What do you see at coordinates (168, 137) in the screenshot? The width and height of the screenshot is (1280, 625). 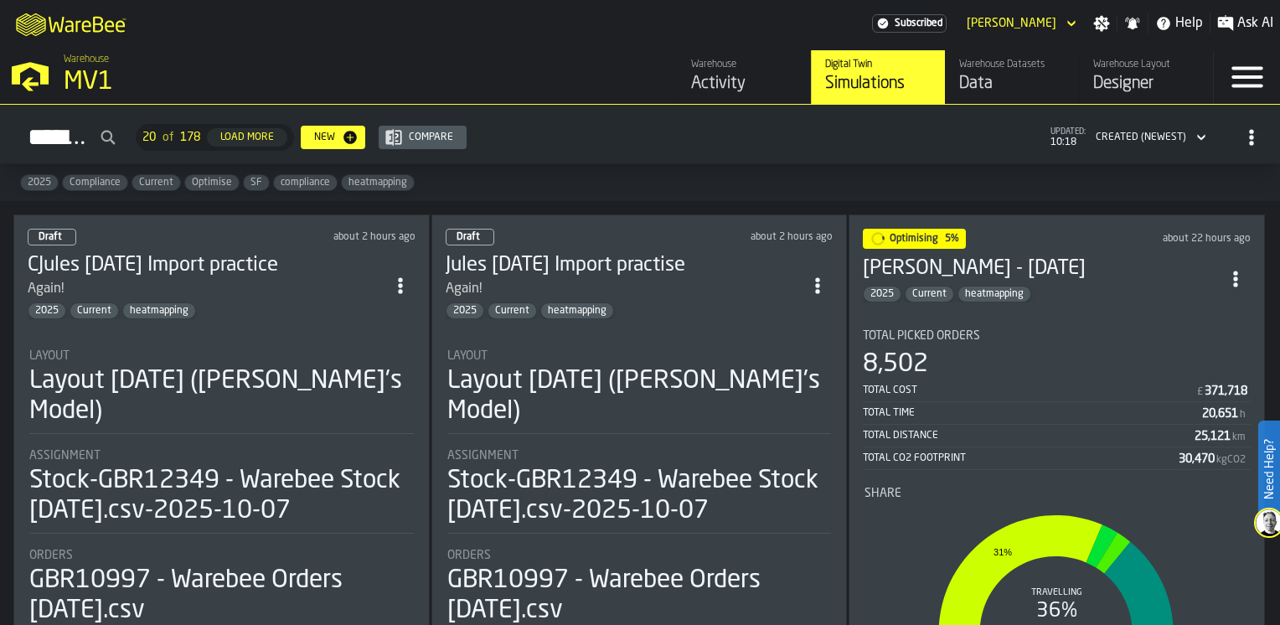 I see `span: of` at bounding box center [168, 137].